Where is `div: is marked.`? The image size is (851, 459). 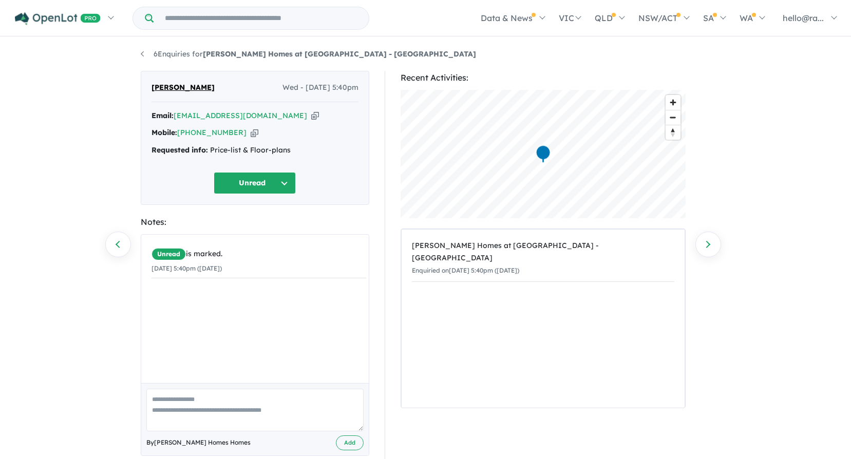
div: is marked. is located at coordinates (259, 254).